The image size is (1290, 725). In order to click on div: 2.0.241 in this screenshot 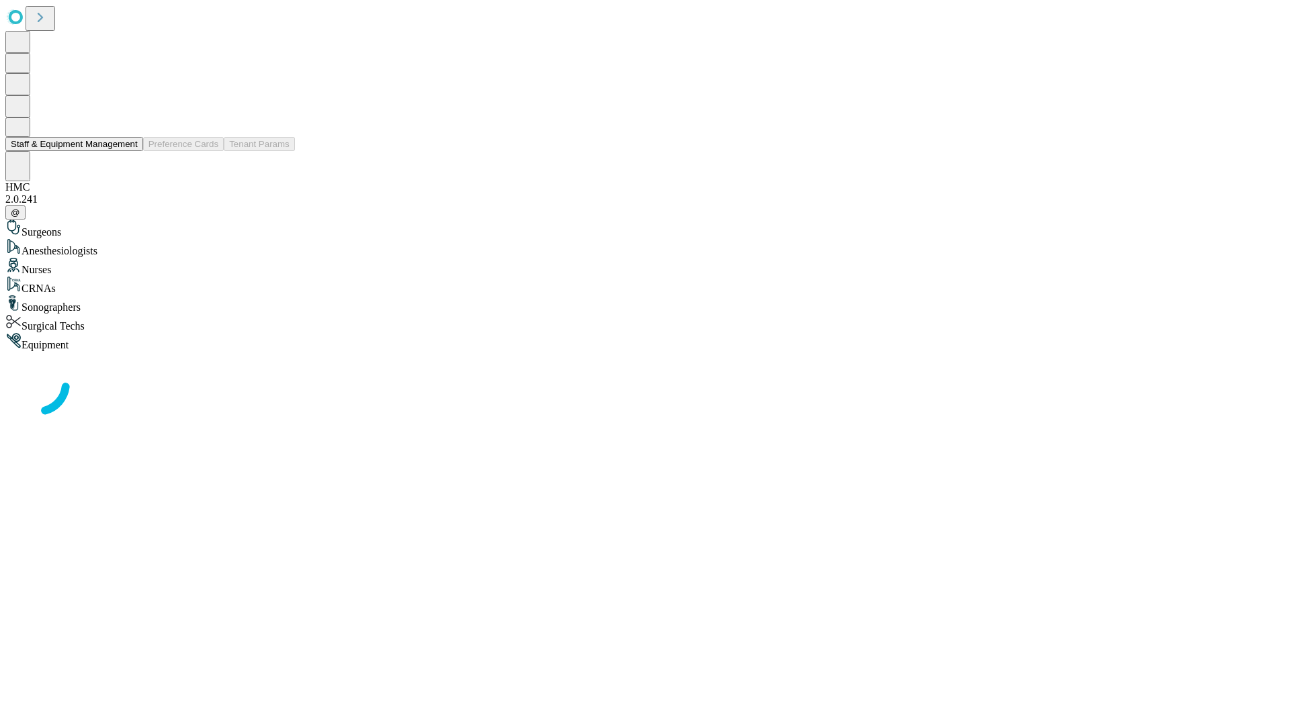, I will do `click(645, 200)`.